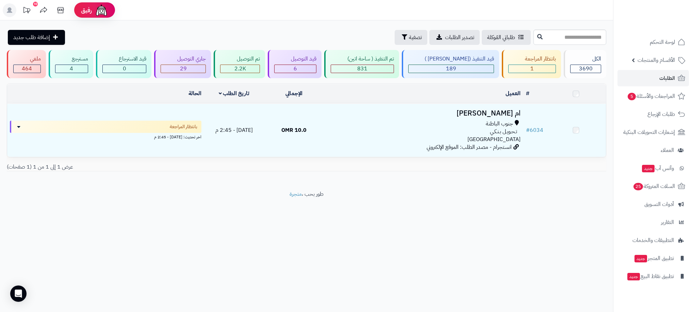 This screenshot has width=693, height=312. What do you see at coordinates (71, 69) in the screenshot?
I see `div: 4` at bounding box center [71, 69].